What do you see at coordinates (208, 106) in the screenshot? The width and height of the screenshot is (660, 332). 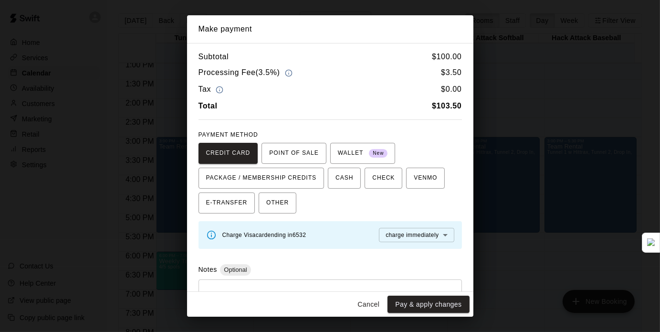 I see `b: Total` at bounding box center [208, 106].